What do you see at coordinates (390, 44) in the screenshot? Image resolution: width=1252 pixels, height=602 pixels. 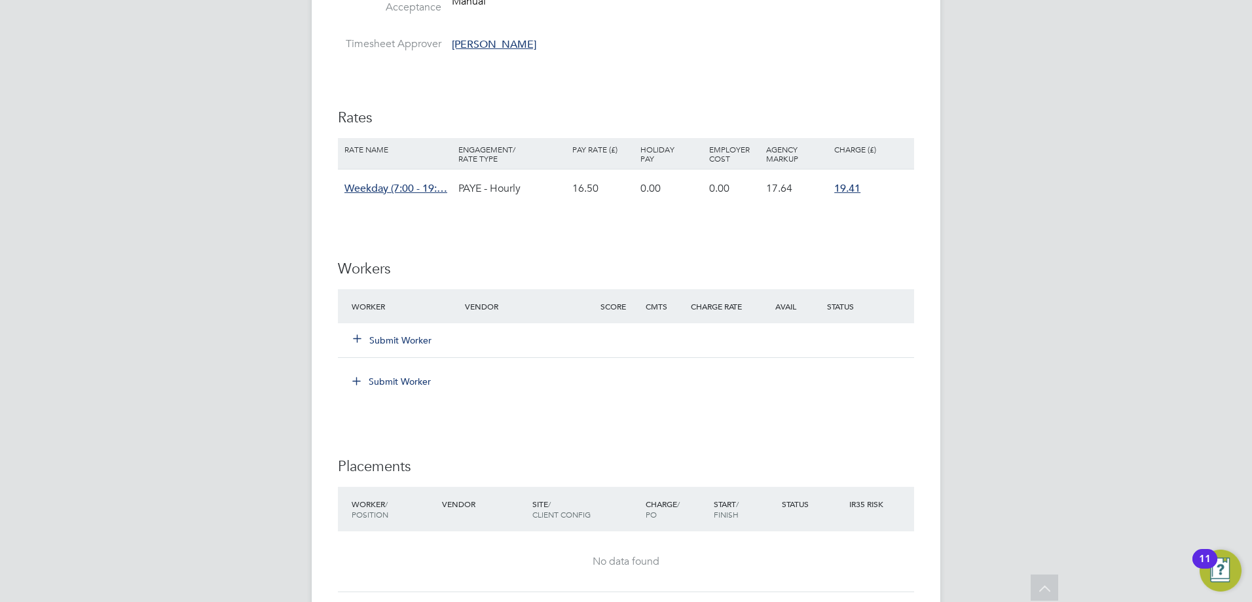 I see `label: Timesheet Approver` at bounding box center [390, 44].